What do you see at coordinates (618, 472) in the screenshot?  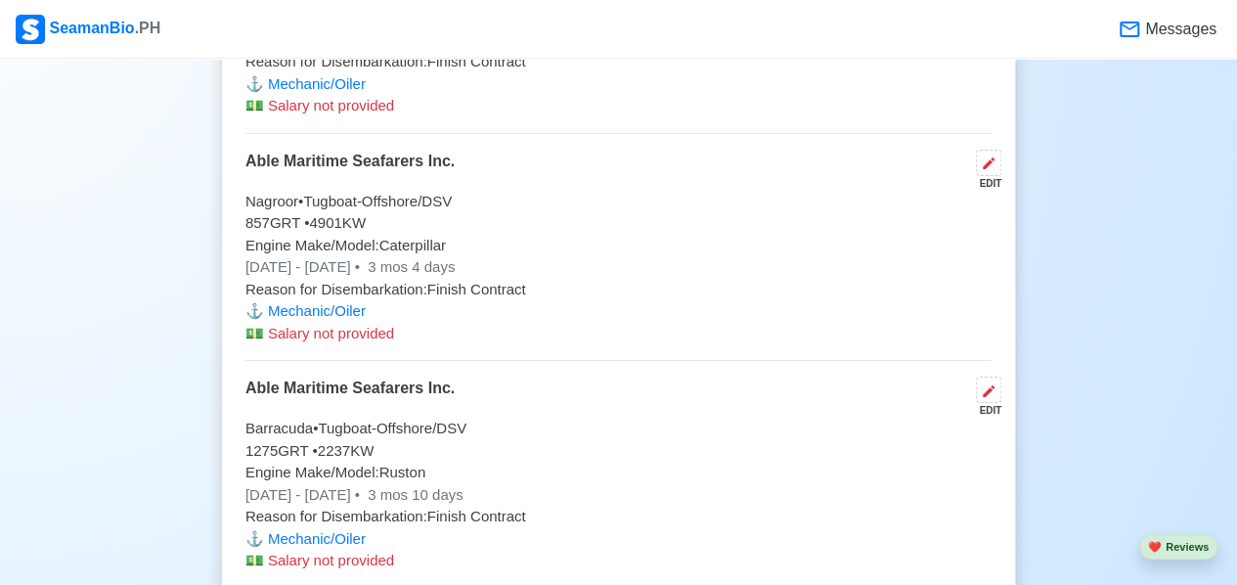 I see `p: Engine Make/Model: Ruston` at bounding box center [618, 472].